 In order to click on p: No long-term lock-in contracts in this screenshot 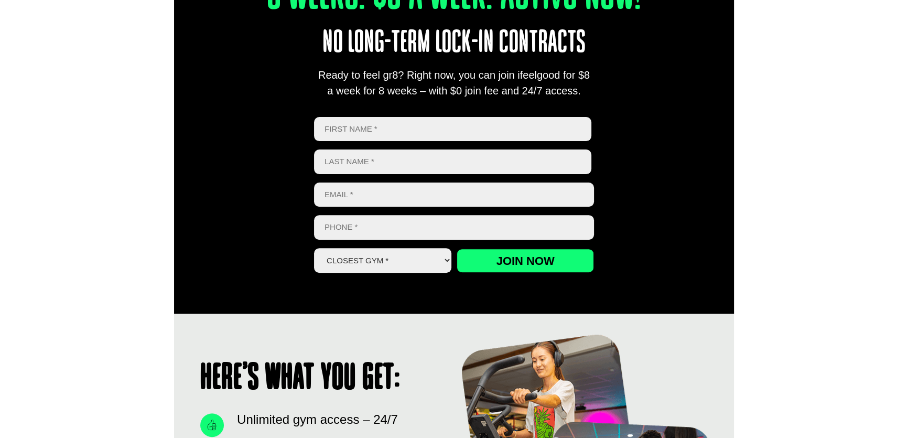, I will do `click(454, 44)`.